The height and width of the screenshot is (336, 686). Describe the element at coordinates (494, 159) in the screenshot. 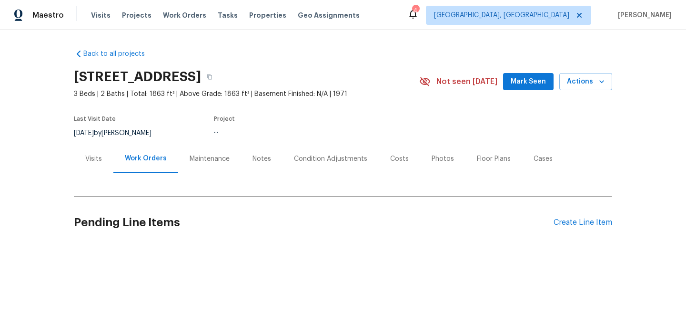

I see `div: Floor Plans` at that location.